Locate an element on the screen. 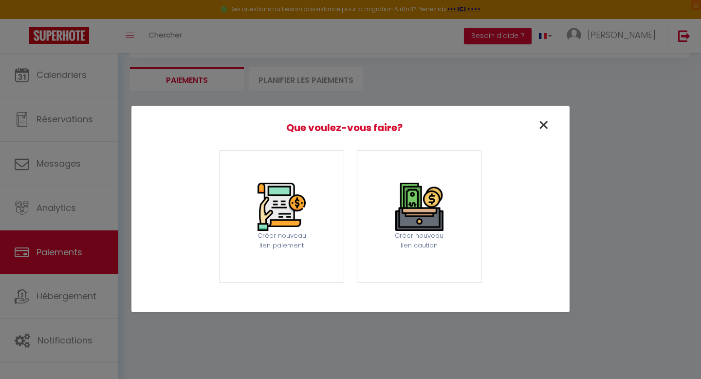 Image resolution: width=701 pixels, height=379 pixels. h4: Que voulez-vous faire? is located at coordinates (351, 128).